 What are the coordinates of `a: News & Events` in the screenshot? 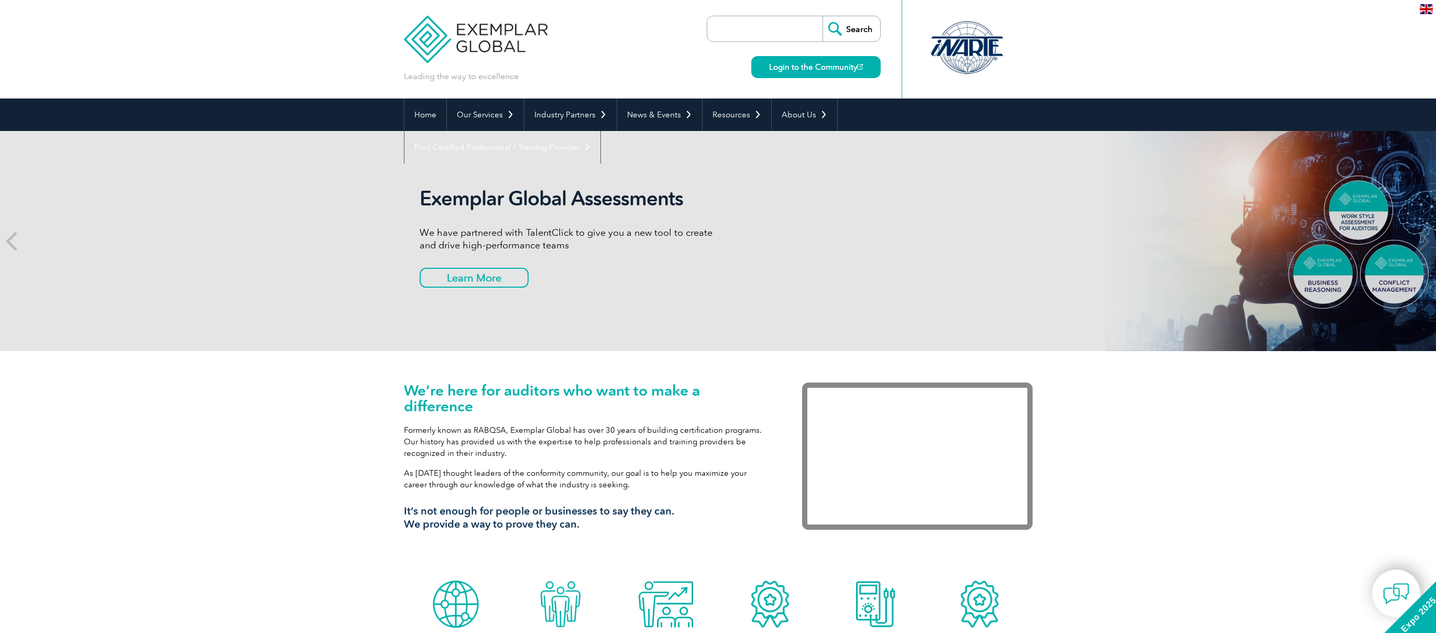 It's located at (660, 115).